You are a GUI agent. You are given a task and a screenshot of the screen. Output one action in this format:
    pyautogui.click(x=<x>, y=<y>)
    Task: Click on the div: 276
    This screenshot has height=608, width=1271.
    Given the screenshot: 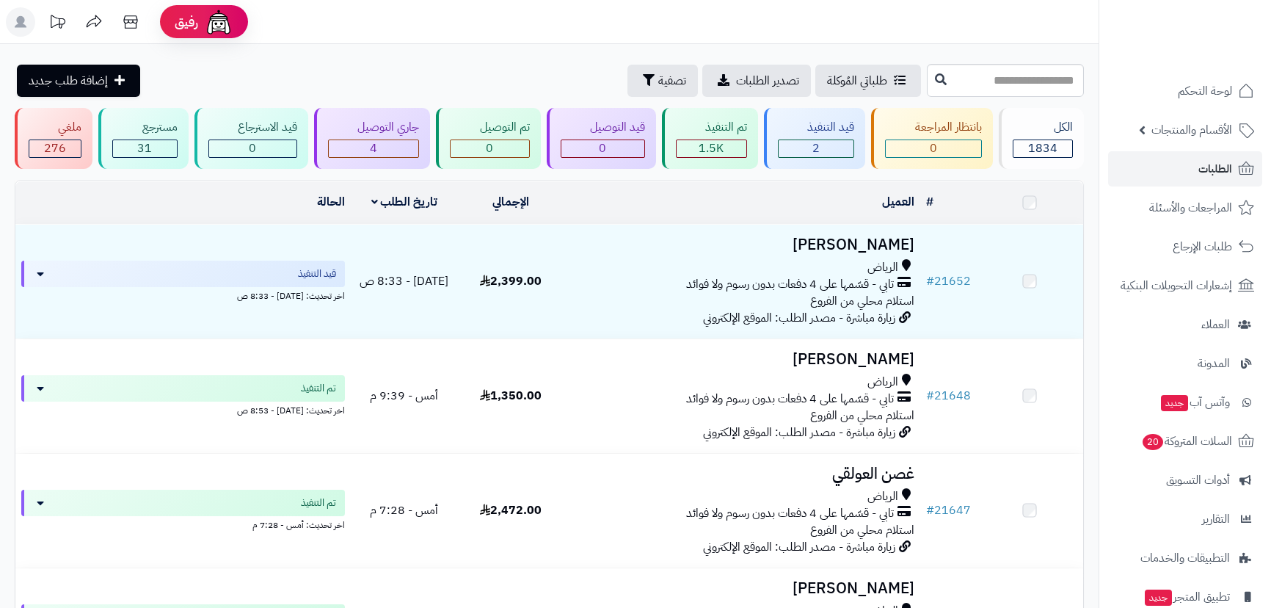 What is the action you would take?
    pyautogui.click(x=55, y=148)
    